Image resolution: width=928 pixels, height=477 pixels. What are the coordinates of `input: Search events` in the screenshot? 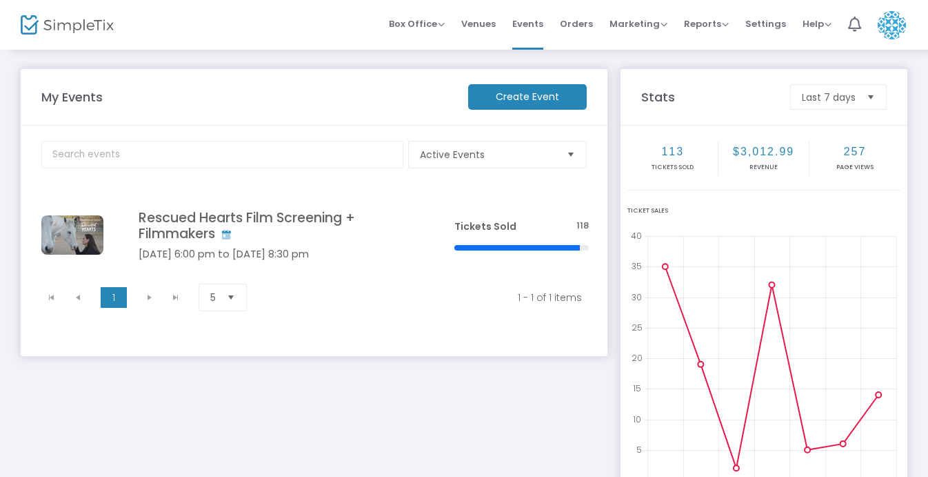 It's located at (222, 154).